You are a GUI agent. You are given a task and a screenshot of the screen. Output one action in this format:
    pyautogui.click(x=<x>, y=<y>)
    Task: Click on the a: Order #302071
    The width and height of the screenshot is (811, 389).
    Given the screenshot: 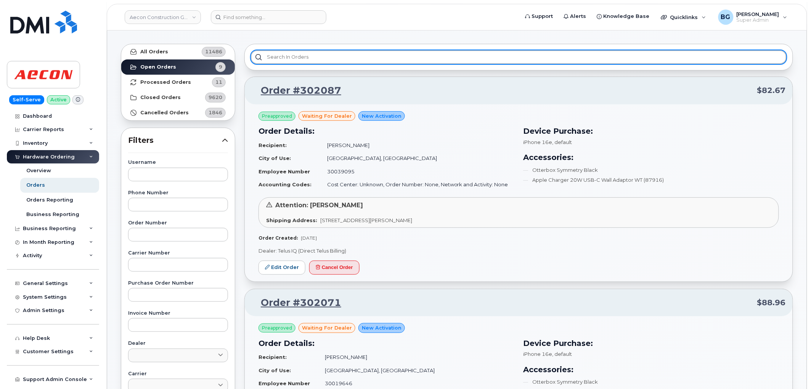 What is the action you would take?
    pyautogui.click(x=296, y=303)
    